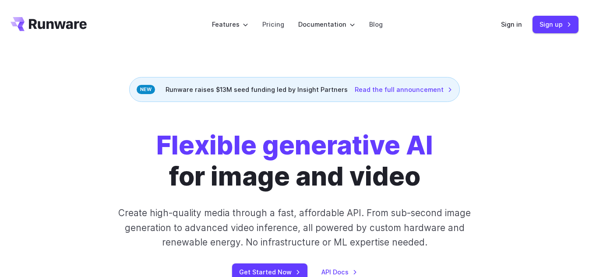  I want to click on a: Read the full announcement, so click(403, 89).